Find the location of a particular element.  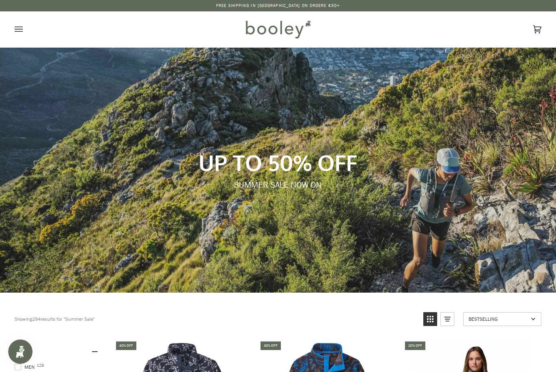

div: 20% off is located at coordinates (415, 345).